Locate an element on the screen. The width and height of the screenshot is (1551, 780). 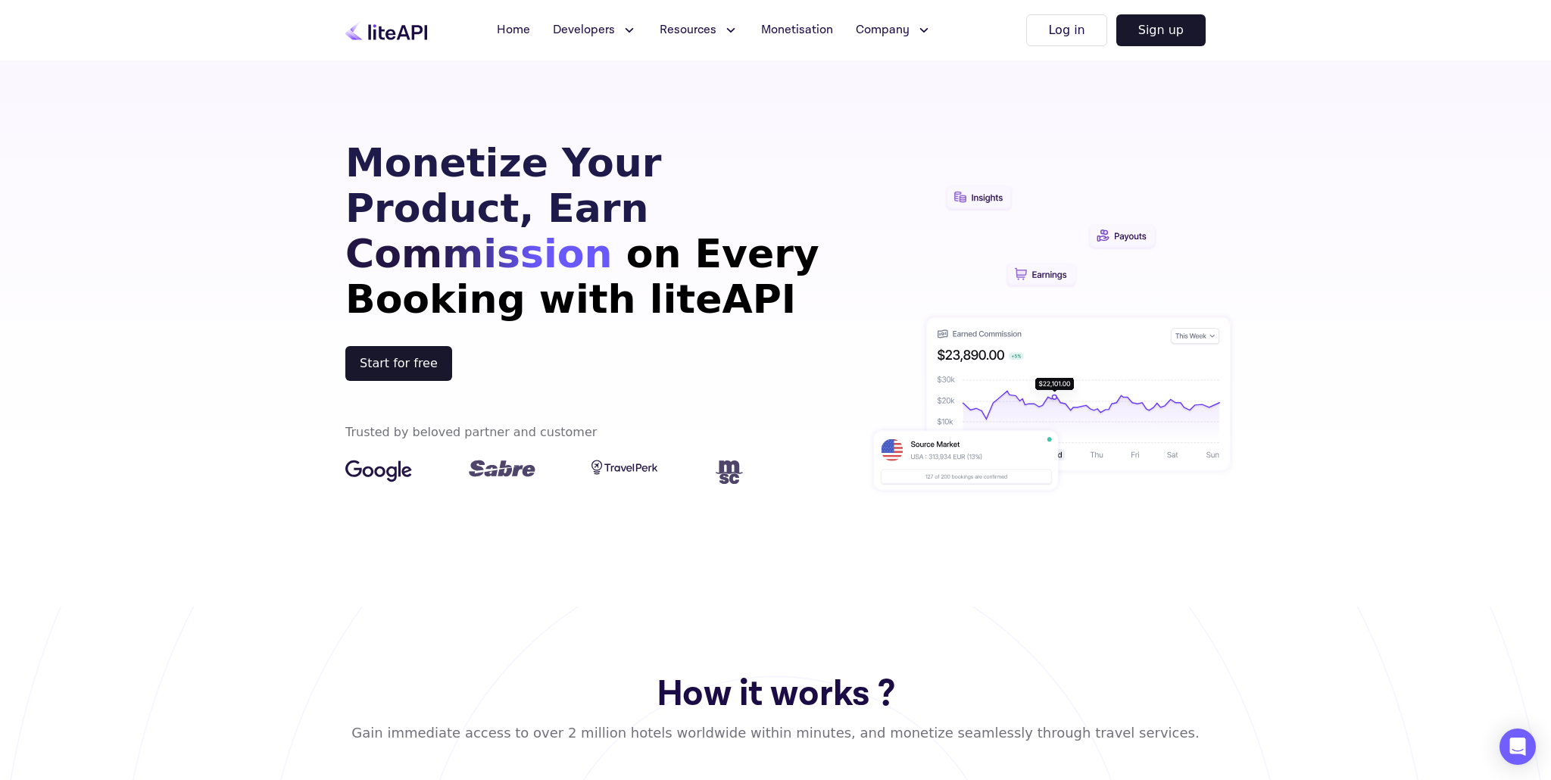
img: hero illustration is located at coordinates (1052, 333).